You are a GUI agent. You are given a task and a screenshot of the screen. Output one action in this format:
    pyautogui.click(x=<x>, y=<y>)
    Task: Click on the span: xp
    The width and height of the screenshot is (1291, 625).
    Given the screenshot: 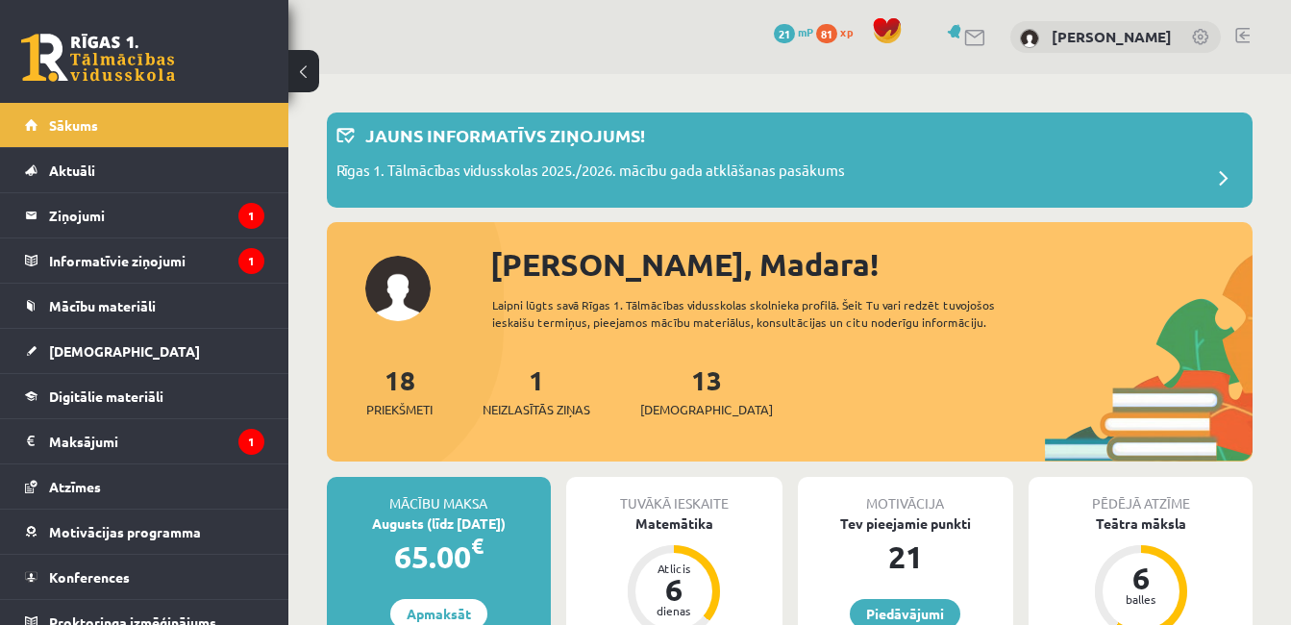 What is the action you would take?
    pyautogui.click(x=846, y=32)
    